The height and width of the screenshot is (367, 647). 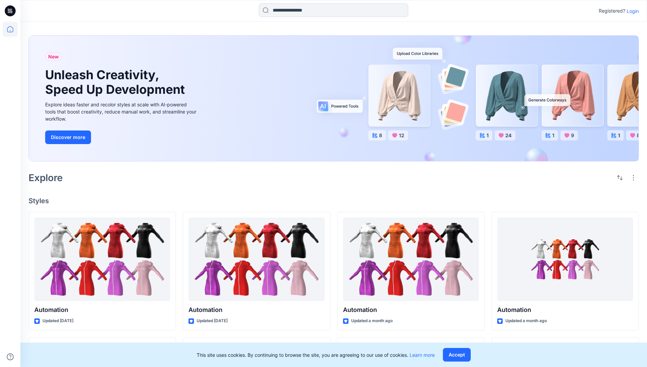 What do you see at coordinates (422, 355) in the screenshot?
I see `a: Learn more` at bounding box center [422, 355].